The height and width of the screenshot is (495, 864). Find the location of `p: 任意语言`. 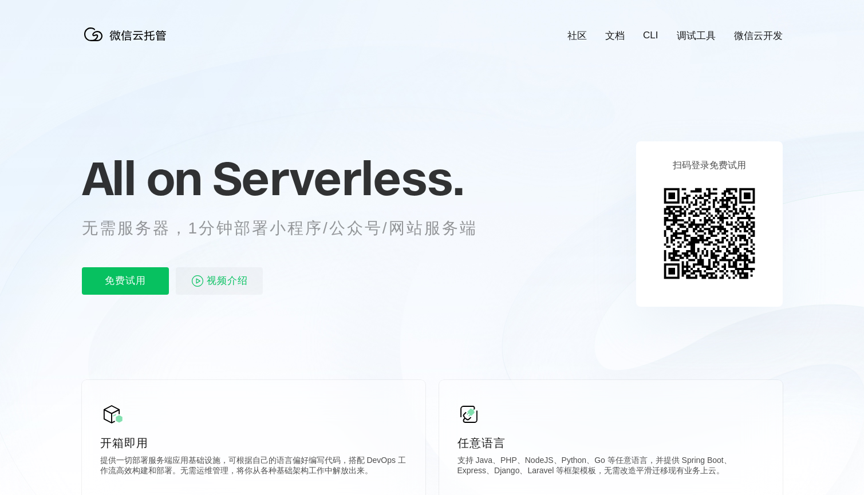

p: 任意语言 is located at coordinates (611, 443).